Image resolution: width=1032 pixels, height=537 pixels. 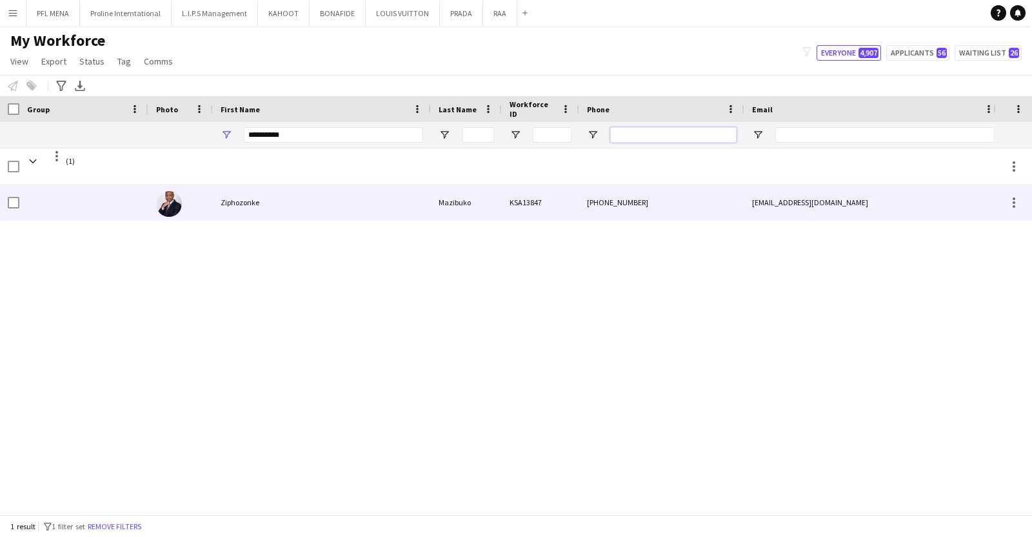 What do you see at coordinates (598, 109) in the screenshot?
I see `span: Phone` at bounding box center [598, 109].